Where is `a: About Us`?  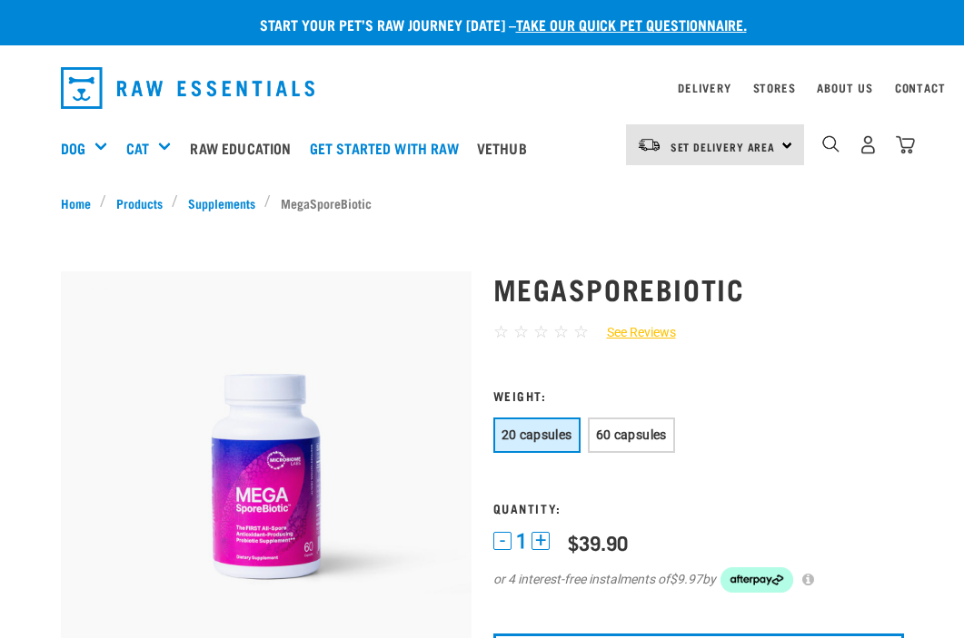 a: About Us is located at coordinates (844, 87).